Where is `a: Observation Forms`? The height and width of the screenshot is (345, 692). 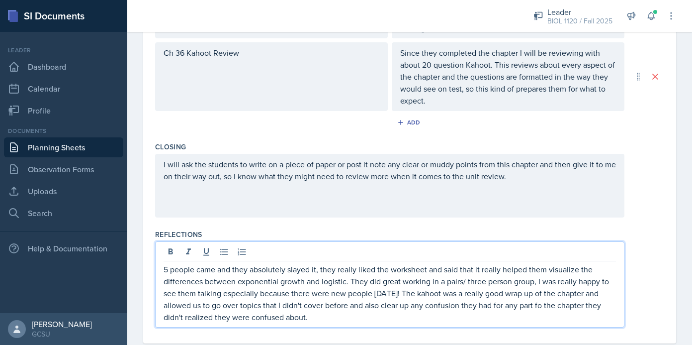
a: Observation Forms is located at coordinates (64, 169).